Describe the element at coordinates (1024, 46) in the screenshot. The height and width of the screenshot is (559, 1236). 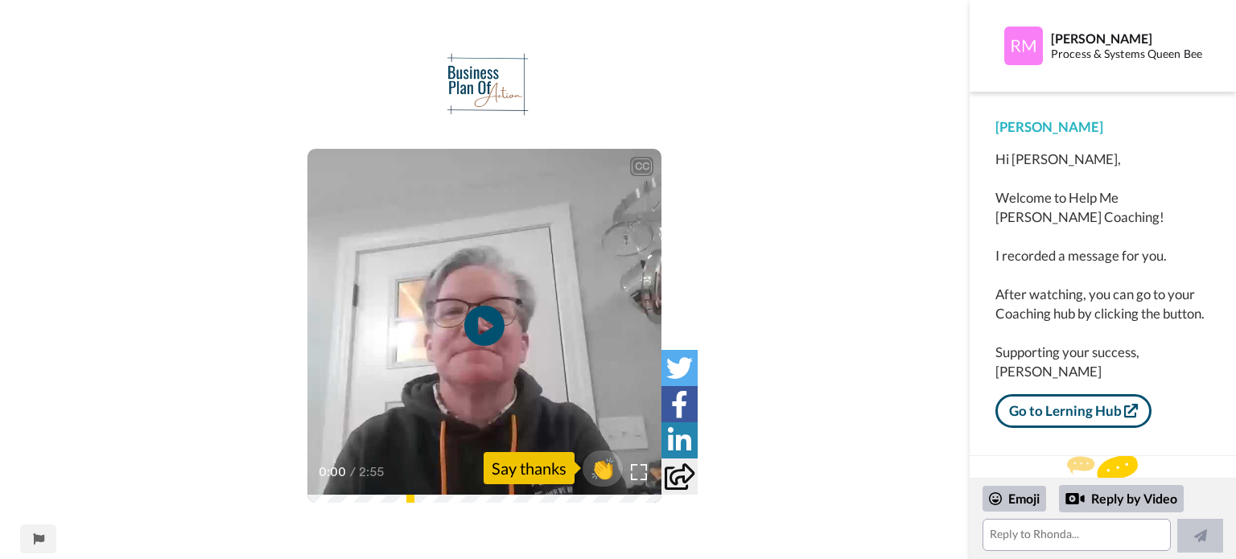
I see `img: Profile Image` at that location.